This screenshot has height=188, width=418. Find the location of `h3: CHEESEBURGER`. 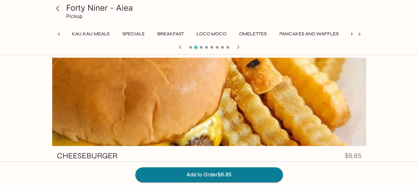

h3: CHEESEBURGER is located at coordinates (87, 155).